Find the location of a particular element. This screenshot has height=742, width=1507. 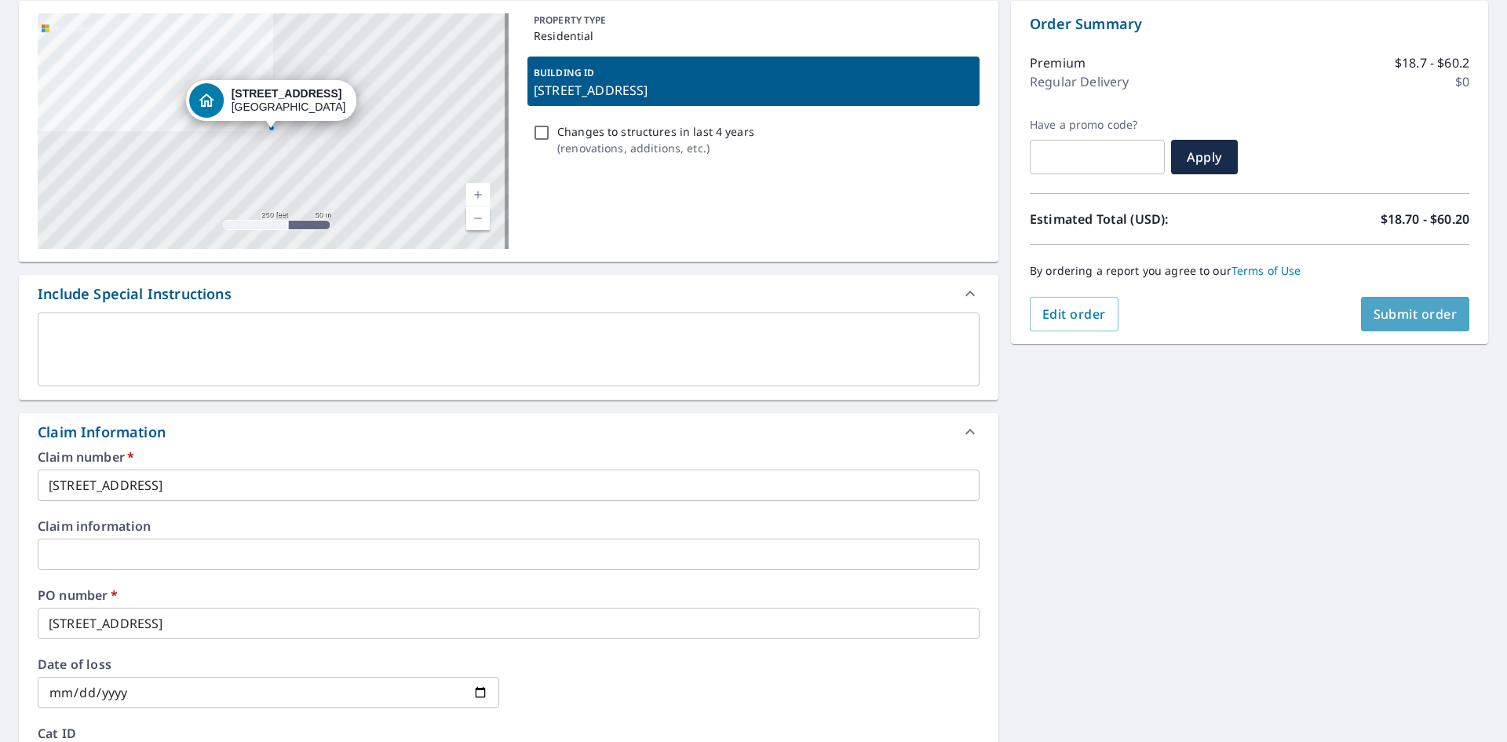

label: Date of loss is located at coordinates (269, 664).